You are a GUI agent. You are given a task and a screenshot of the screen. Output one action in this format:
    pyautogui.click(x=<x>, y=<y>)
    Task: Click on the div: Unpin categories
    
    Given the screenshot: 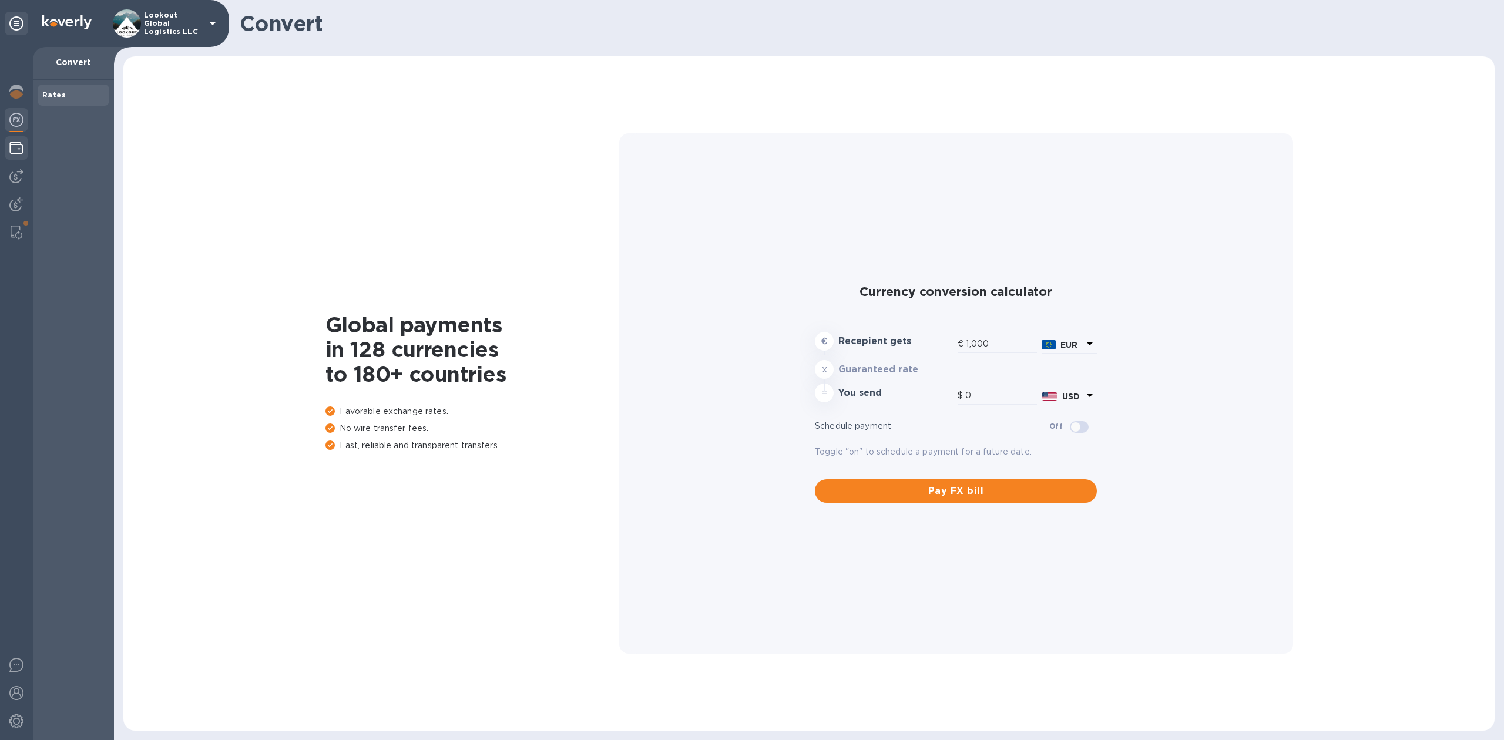 What is the action you would take?
    pyautogui.click(x=16, y=23)
    